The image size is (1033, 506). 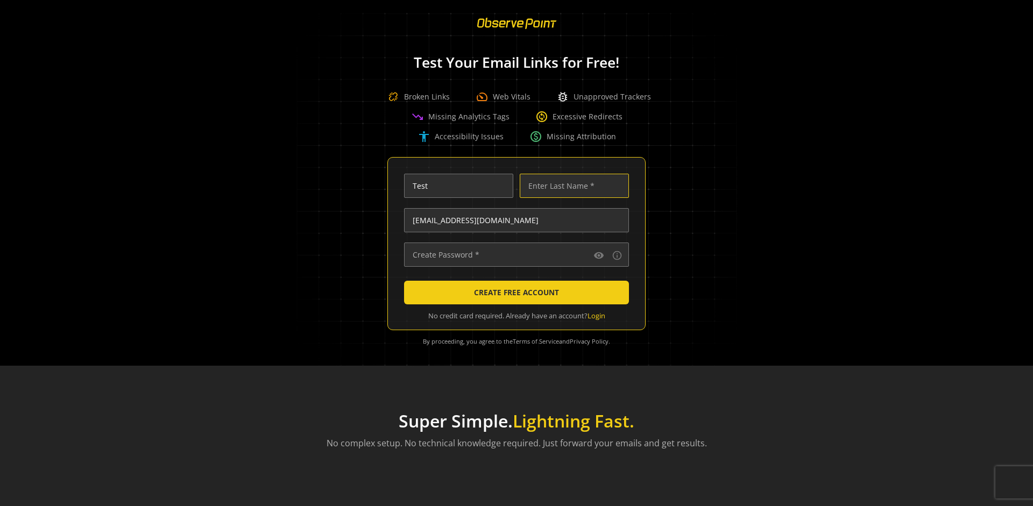 What do you see at coordinates (517, 293) in the screenshot?
I see `span: CREATE FREE ACCOUNT` at bounding box center [517, 293].